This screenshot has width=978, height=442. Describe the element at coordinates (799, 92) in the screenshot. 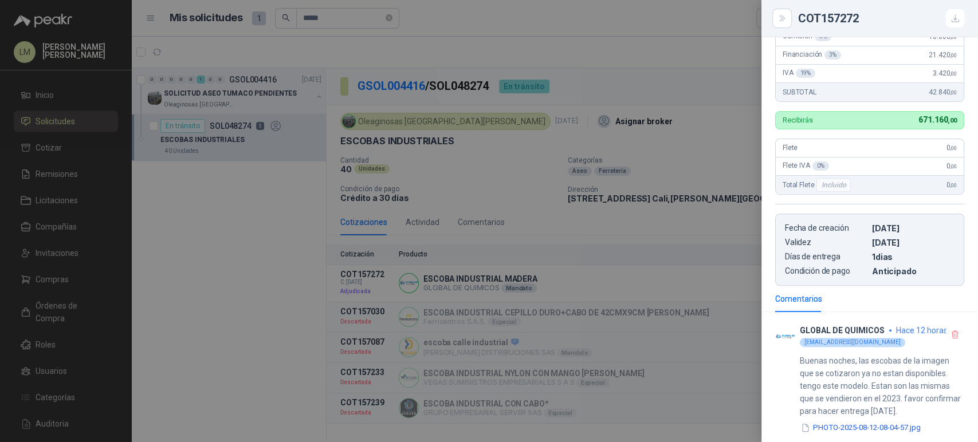

I see `span: SUBTOTAL` at that location.